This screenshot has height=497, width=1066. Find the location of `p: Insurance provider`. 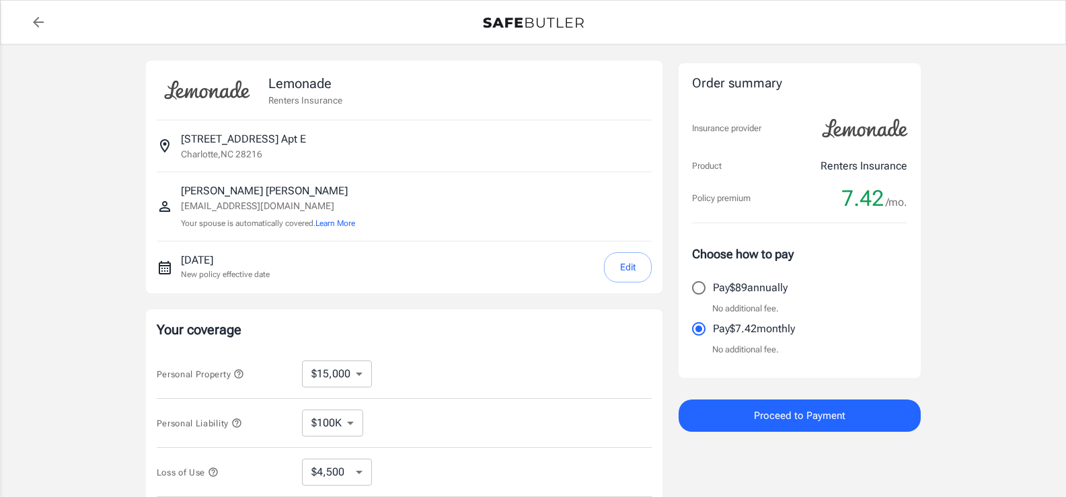

p: Insurance provider is located at coordinates (726, 128).